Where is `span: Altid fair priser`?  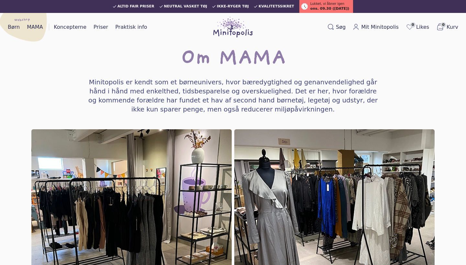 span: Altid fair priser is located at coordinates (136, 6).